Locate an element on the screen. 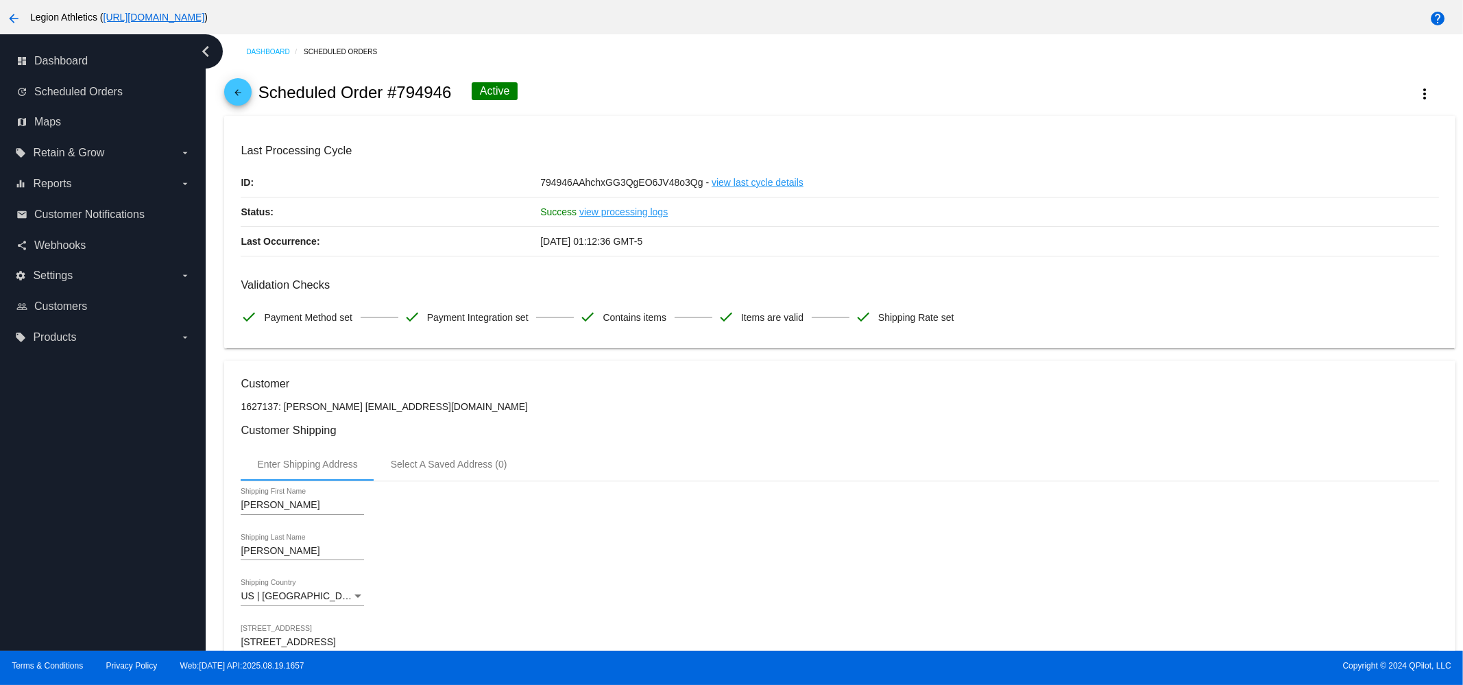 Image resolution: width=1463 pixels, height=685 pixels. p: Status: is located at coordinates (390, 212).